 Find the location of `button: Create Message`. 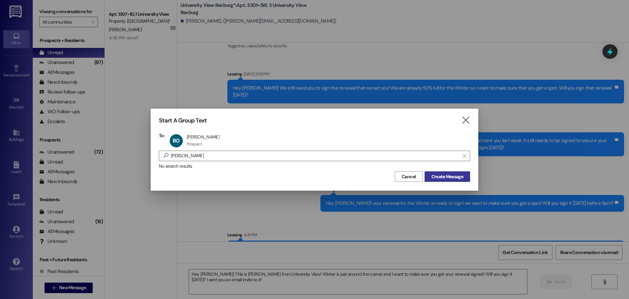

button: Create Message is located at coordinates (447, 176).